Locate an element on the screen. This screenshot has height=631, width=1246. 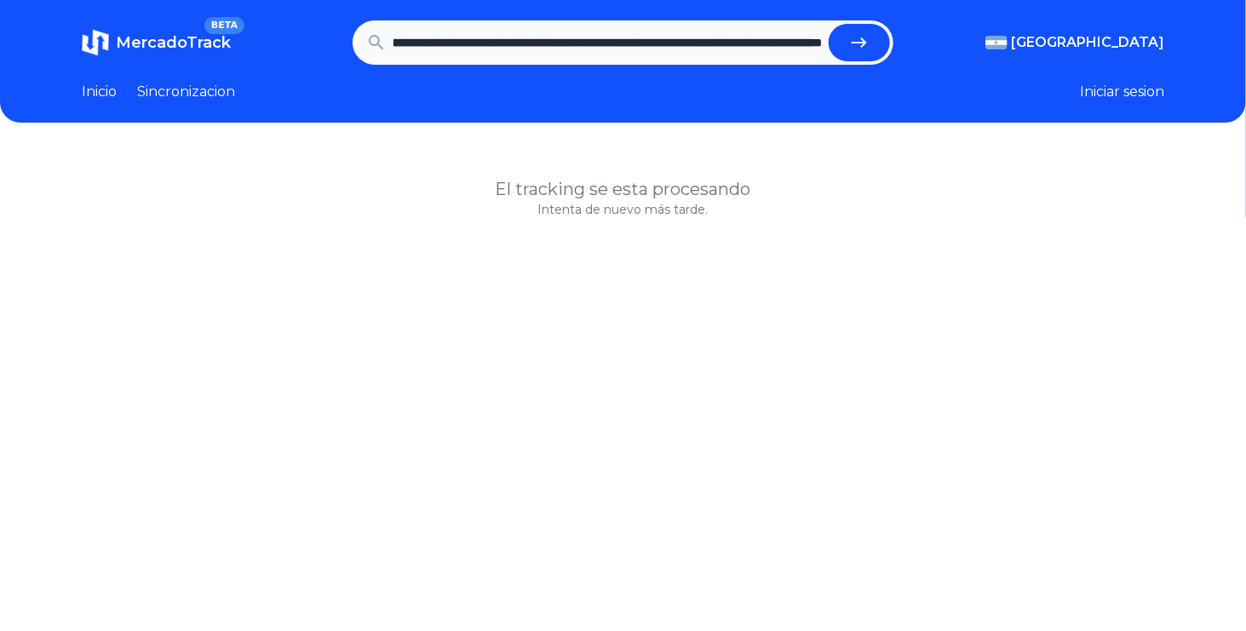
a: MercadoTrackBETA is located at coordinates (156, 43).